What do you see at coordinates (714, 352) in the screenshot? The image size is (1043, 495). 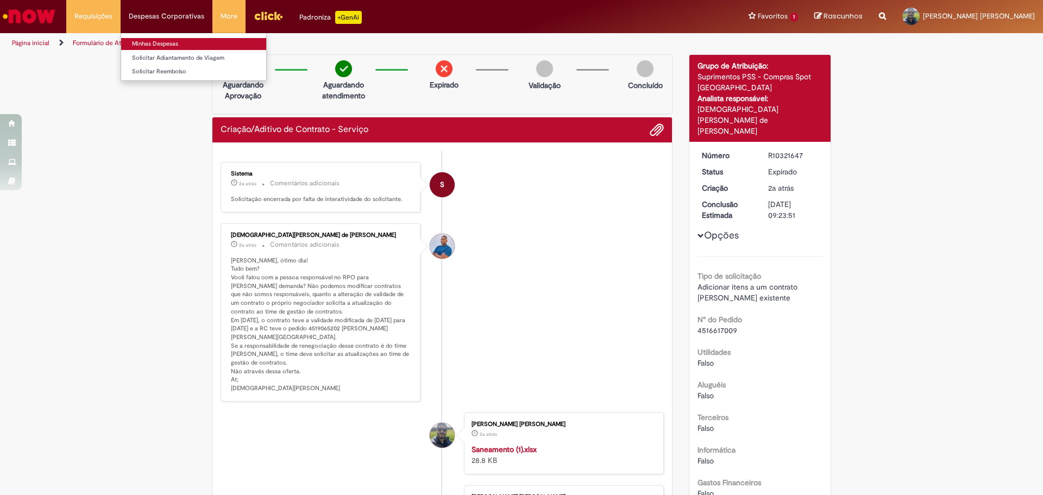 I see `b: Utilidades` at bounding box center [714, 352].